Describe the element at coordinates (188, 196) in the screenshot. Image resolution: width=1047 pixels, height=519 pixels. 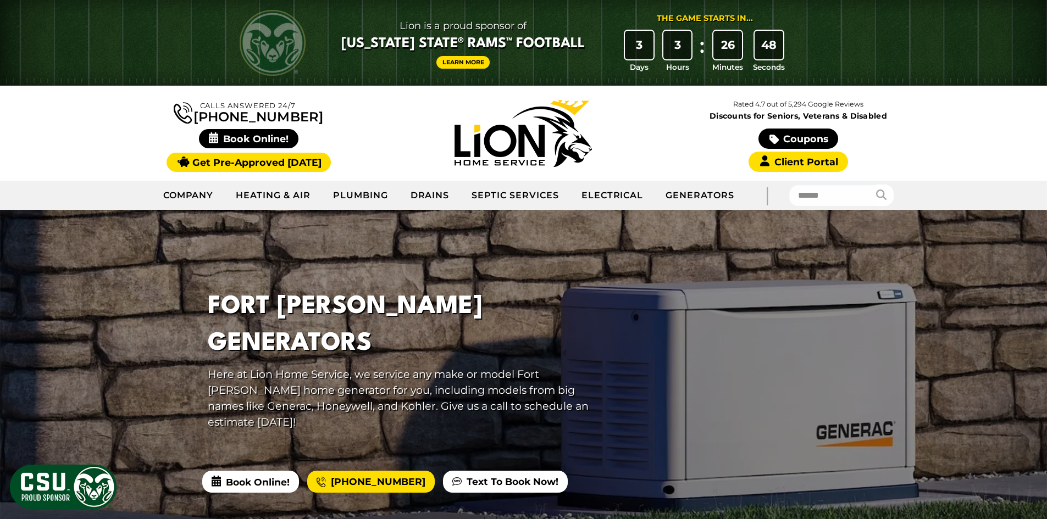
I see `a: Company` at that location.